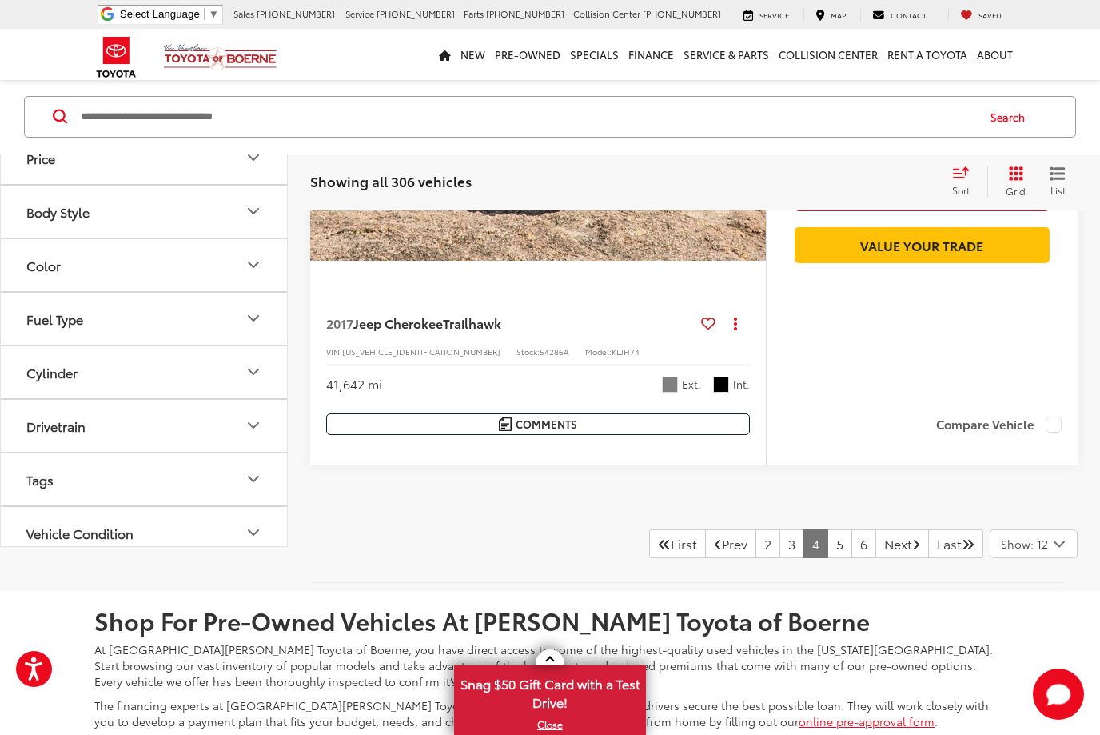 The width and height of the screenshot is (1100, 735). I want to click on span: Show: 12, so click(1024, 543).